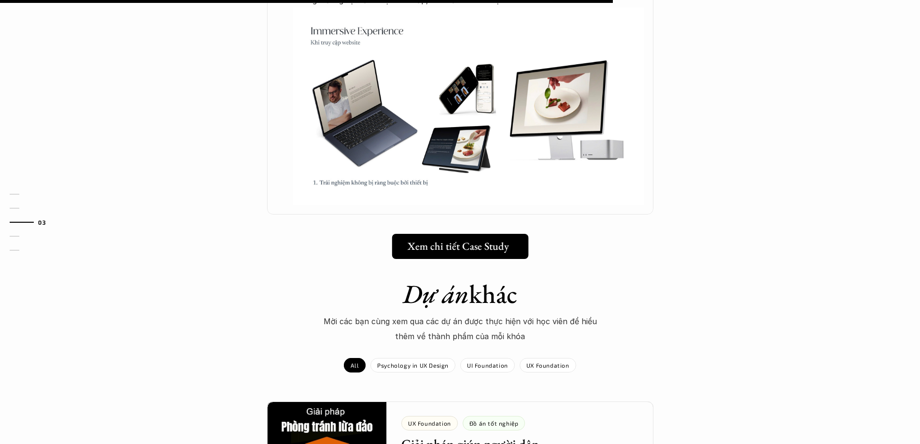 The image size is (920, 444). Describe the element at coordinates (42, 222) in the screenshot. I see `strong: 03` at that location.